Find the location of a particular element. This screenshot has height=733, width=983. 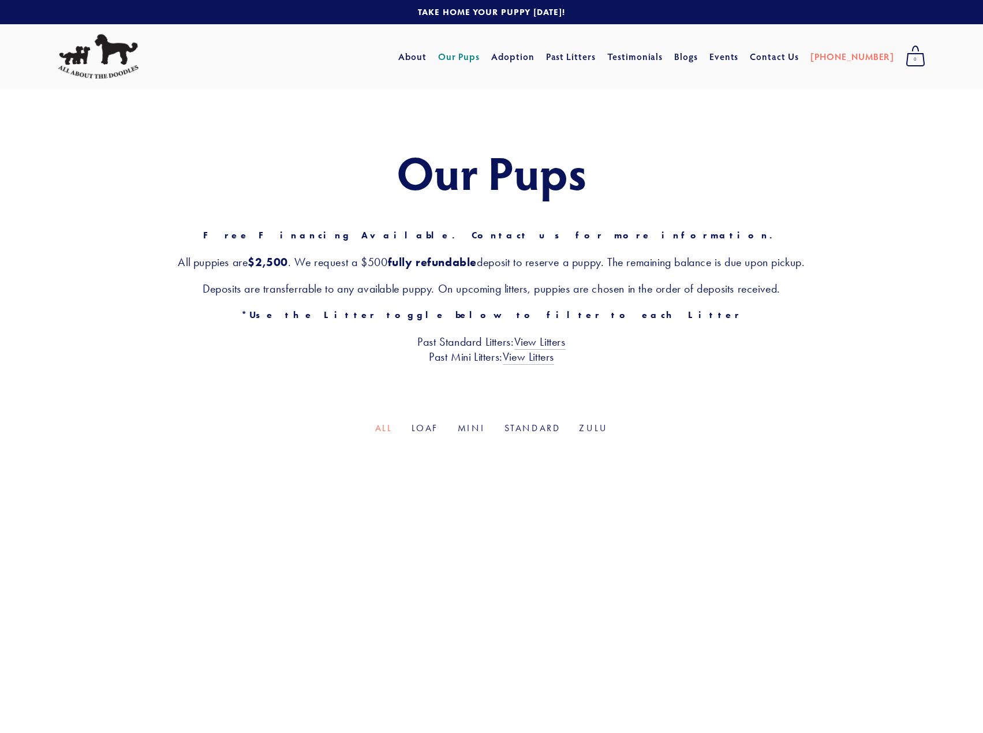

h1: Our Pups is located at coordinates (491, 172).